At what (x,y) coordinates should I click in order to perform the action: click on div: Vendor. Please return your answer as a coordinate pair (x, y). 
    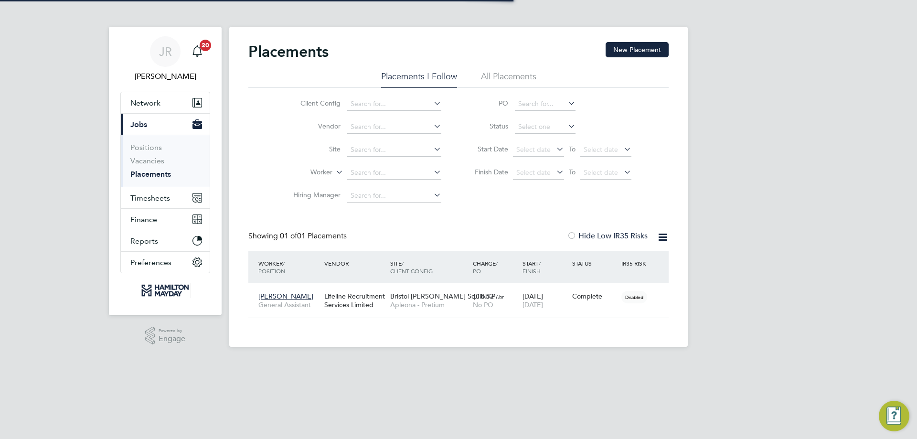
    Looking at the image, I should click on (355, 263).